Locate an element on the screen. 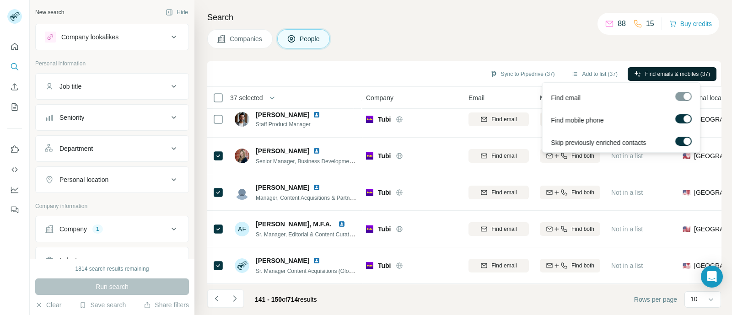  span: 141 - 150 is located at coordinates (268, 300).